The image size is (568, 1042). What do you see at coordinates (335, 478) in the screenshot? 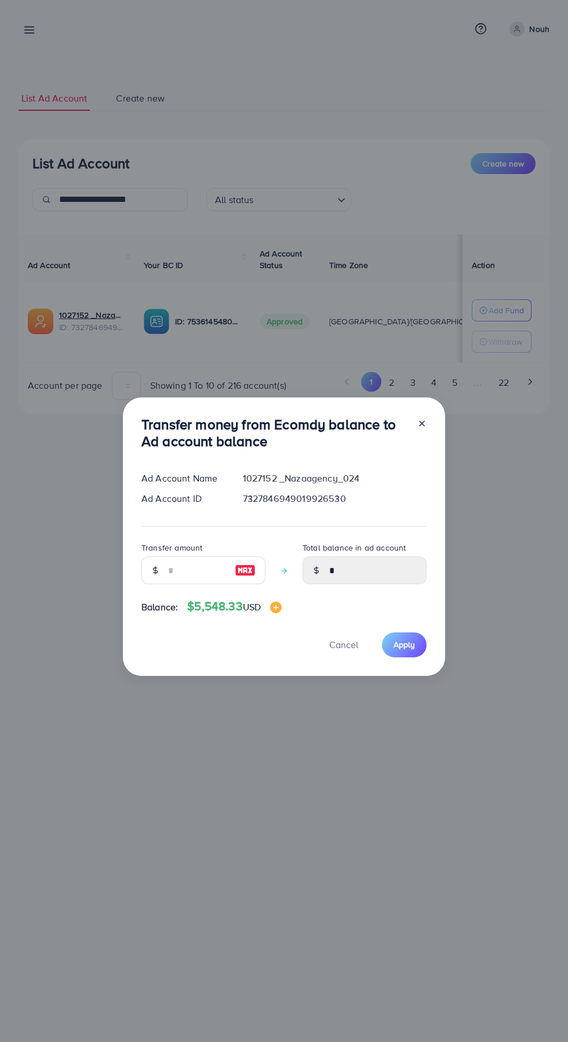
I see `div: 1027152 _Nazaagency_024` at bounding box center [335, 478].